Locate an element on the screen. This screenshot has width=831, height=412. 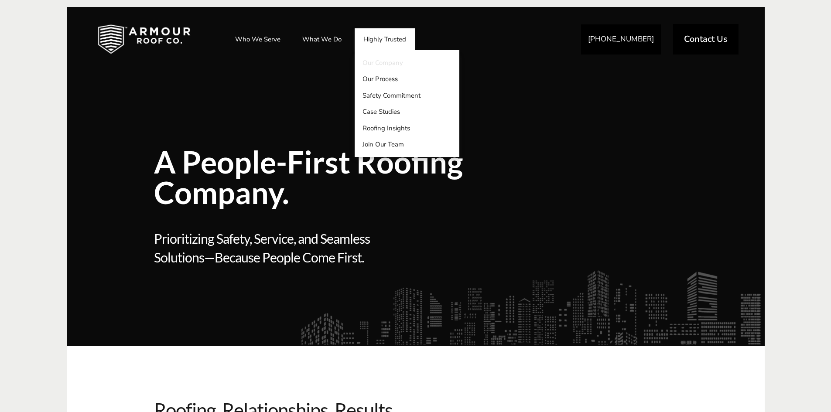
a: Our Company is located at coordinates (407, 63).